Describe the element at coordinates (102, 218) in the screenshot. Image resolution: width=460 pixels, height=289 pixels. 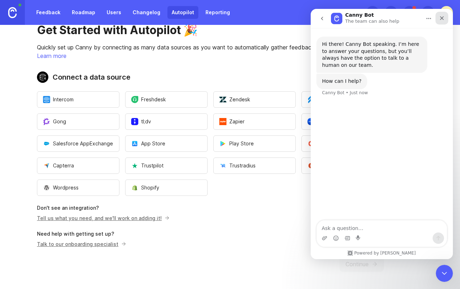
I see `a: Tell us what you need, and we'll work on adding it!` at that location.